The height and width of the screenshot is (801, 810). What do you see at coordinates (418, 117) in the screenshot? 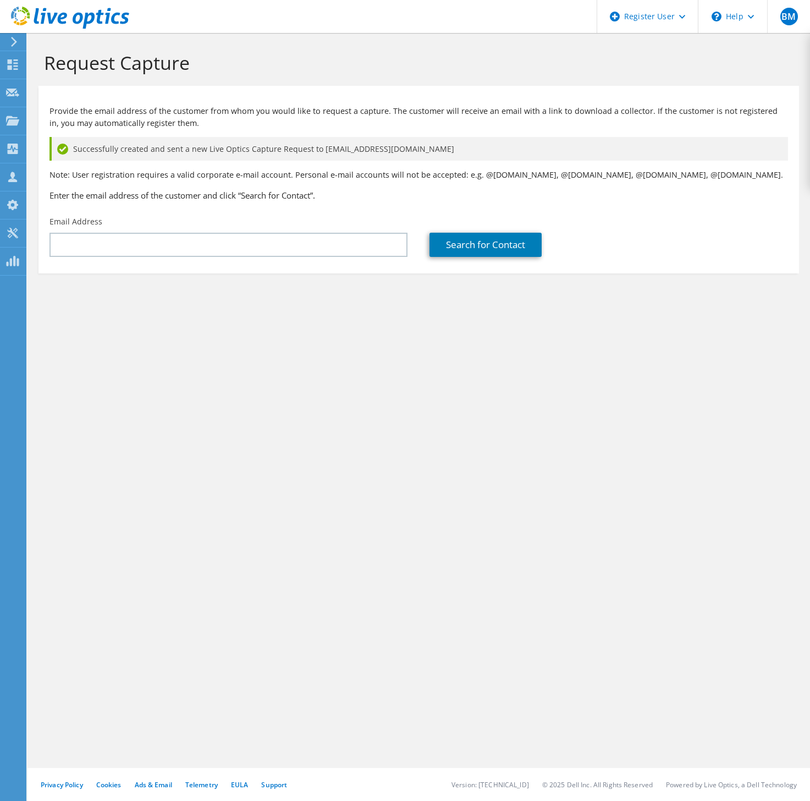
I see `p: Provide the email address of the customer from whom you would like to request a capture. The cust...` at bounding box center [418, 117].